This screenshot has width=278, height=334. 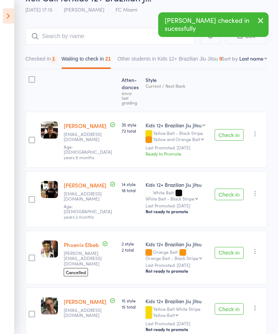 What do you see at coordinates (110, 36) in the screenshot?
I see `input: Search by name` at bounding box center [110, 36].